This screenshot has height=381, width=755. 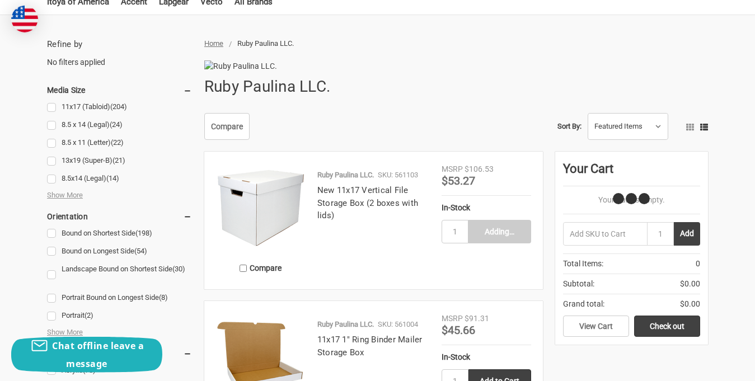 What do you see at coordinates (119, 298) in the screenshot?
I see `a: Portrait Bound on Longest Side` at bounding box center [119, 298].